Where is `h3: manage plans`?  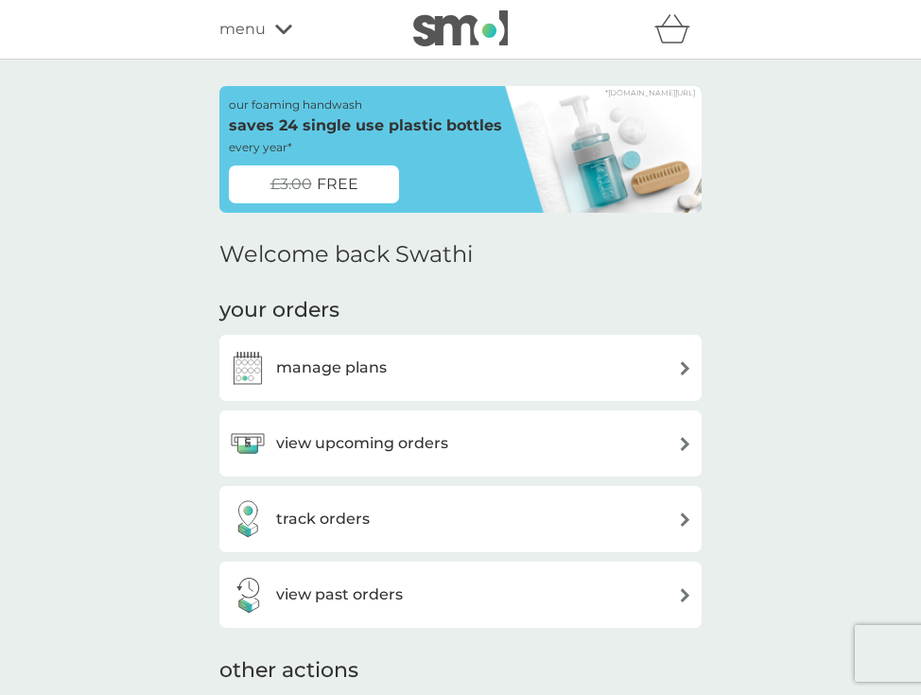 h3: manage plans is located at coordinates (331, 368).